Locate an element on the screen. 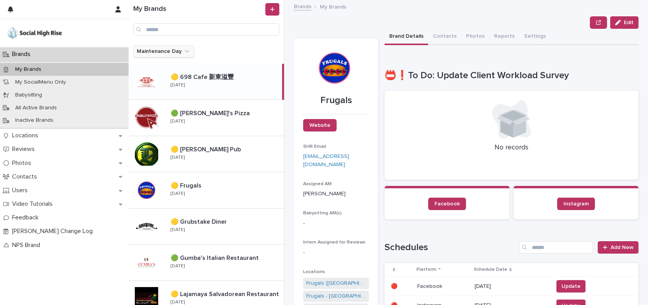 This screenshot has height=305, width=648. span: Intern Assigned for Reviews is located at coordinates (334, 243).